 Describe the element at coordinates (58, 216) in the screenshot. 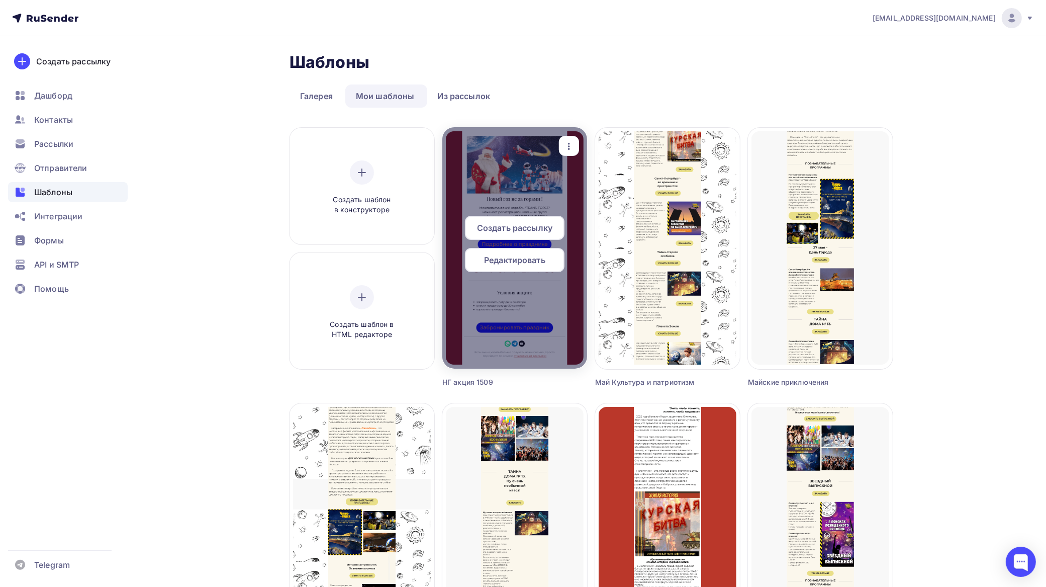

I see `span: Интеграции` at that location.